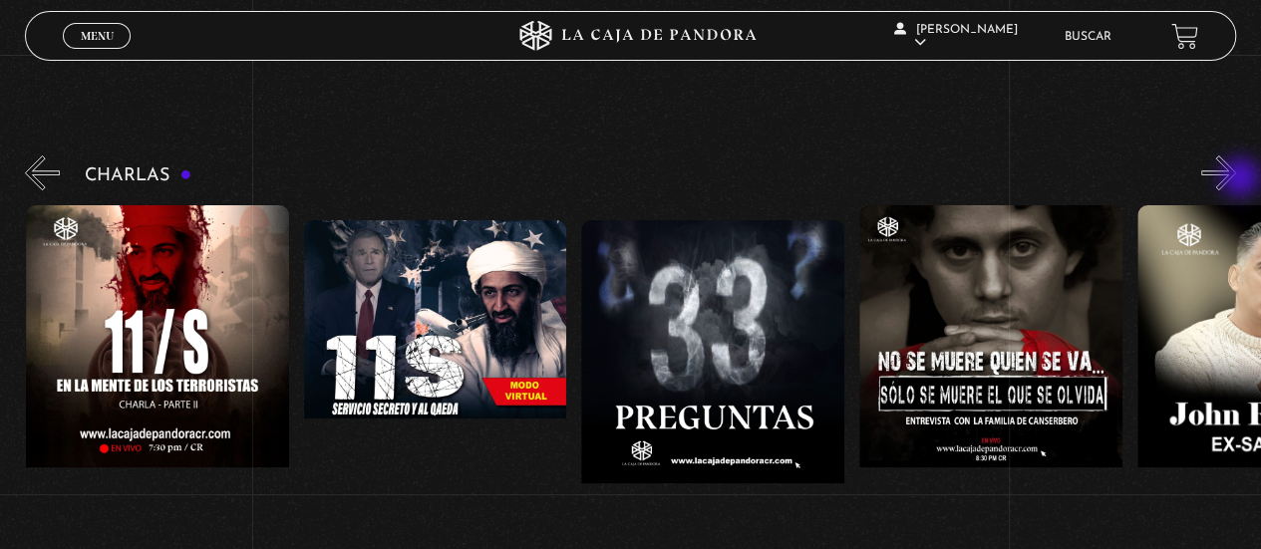  I want to click on button: Next, so click(1218, 172).